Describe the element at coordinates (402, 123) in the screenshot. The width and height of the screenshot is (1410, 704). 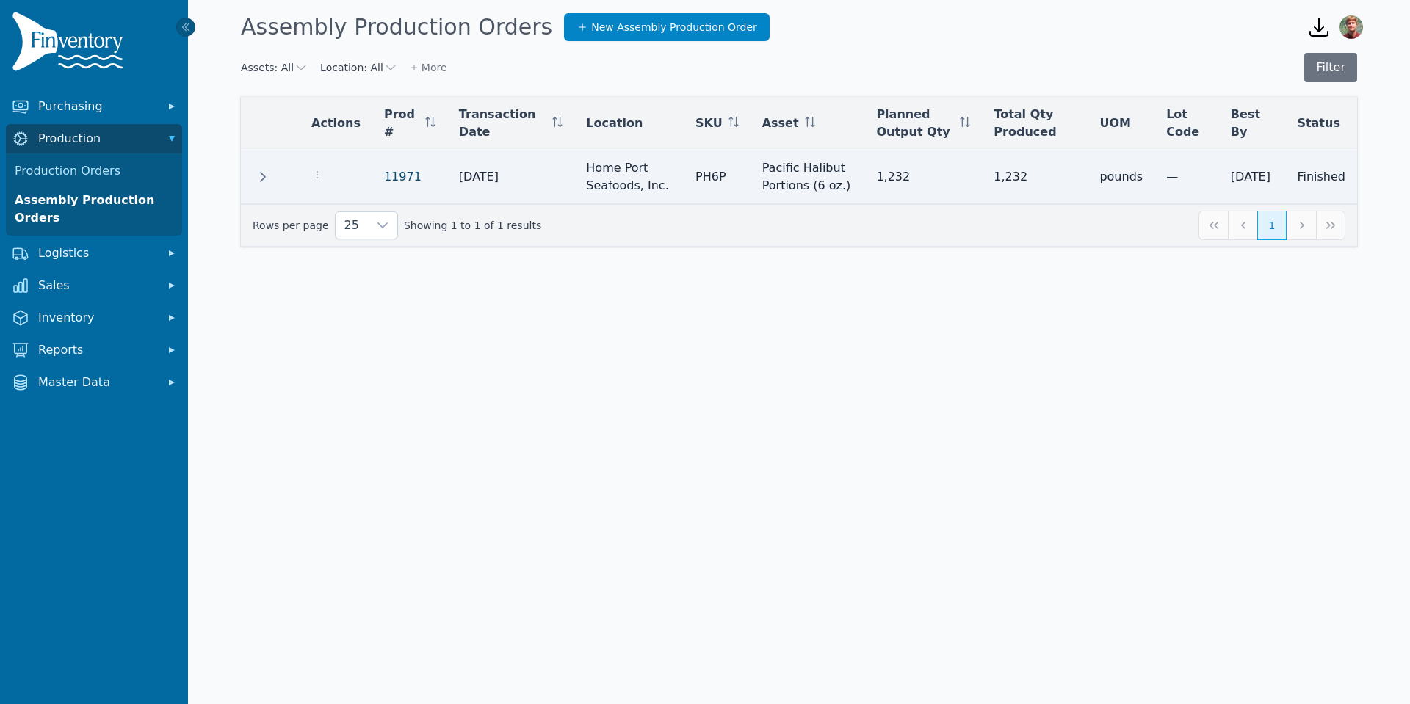
I see `span: Prod #` at that location.